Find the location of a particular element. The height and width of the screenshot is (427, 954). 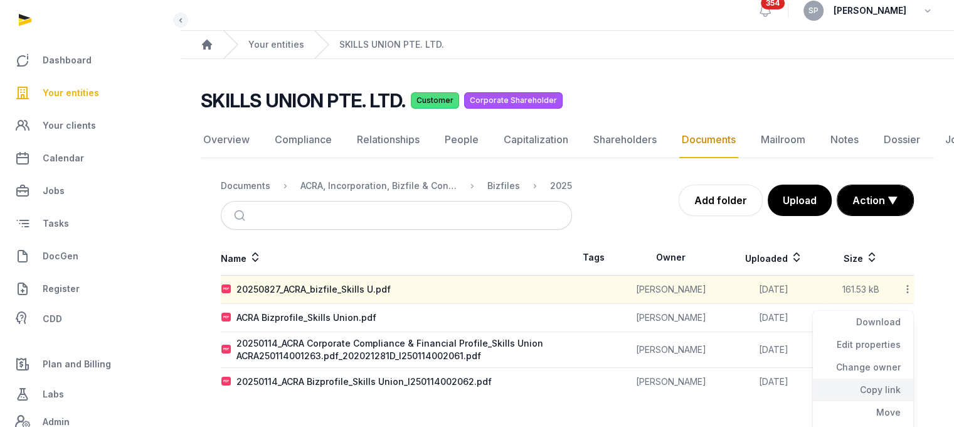

th: Owner is located at coordinates (671, 257).